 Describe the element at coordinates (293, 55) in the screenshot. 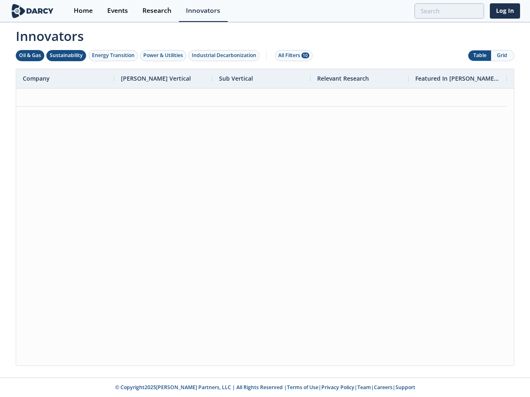

I see `button: All Filters 10` at that location.